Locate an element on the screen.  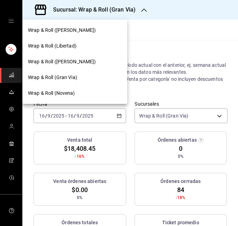
div: Wrap & Roll (Libertad) is located at coordinates (75, 46).